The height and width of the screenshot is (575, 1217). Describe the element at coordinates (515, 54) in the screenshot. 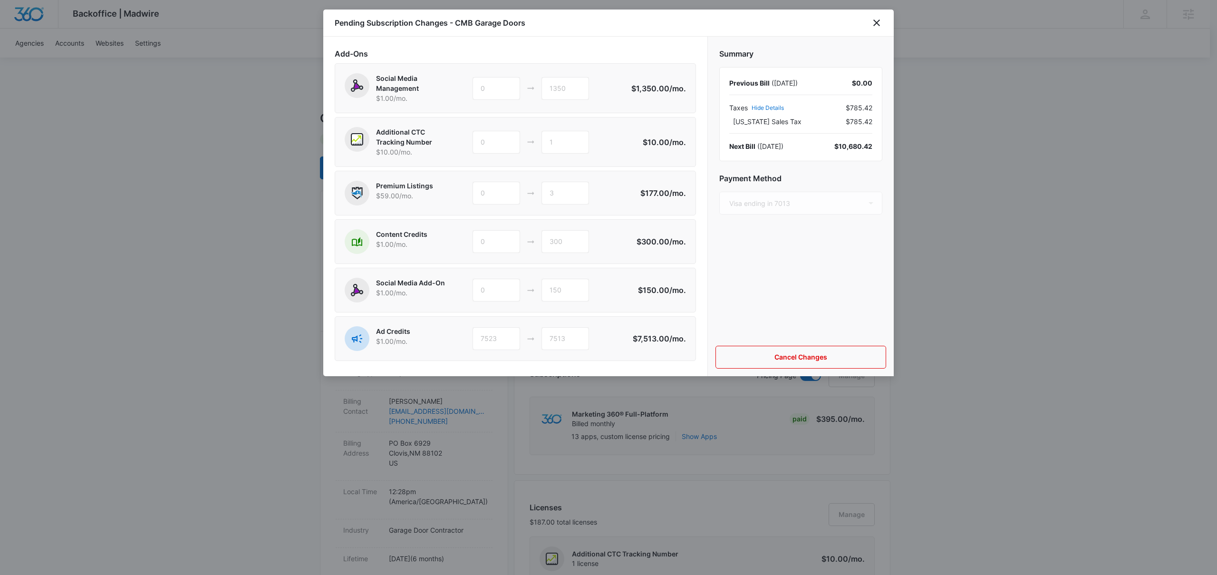

I see `h2: Add-Ons` at that location.